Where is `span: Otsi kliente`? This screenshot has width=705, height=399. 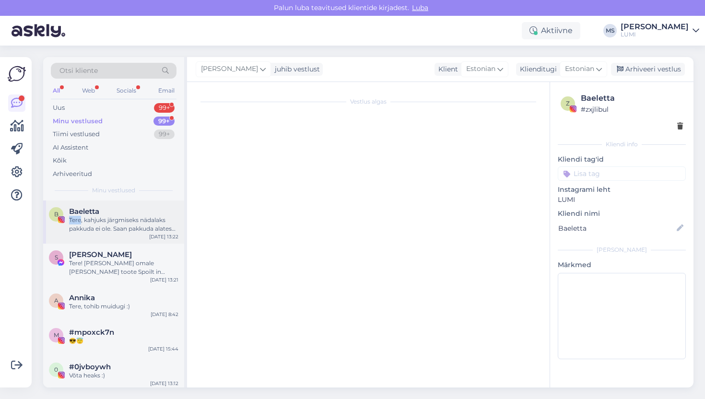 span: Otsi kliente is located at coordinates (79, 71).